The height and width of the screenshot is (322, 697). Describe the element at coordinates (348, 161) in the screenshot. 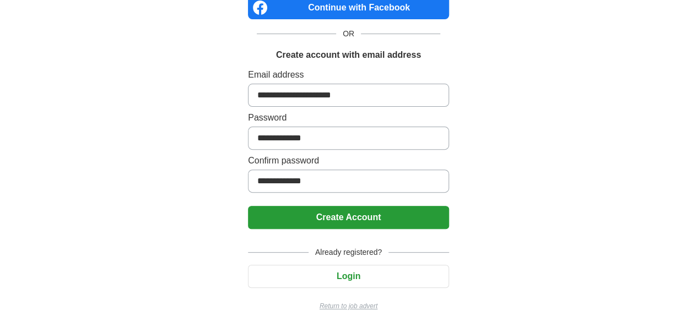

I see `label: Confirm password` at that location.